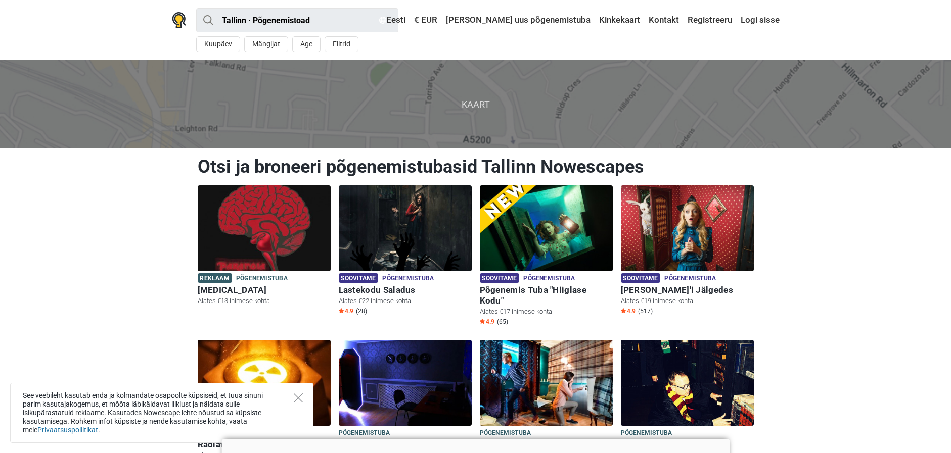 Image resolution: width=951 pixels, height=453 pixels. What do you see at coordinates (502, 322) in the screenshot?
I see `span: (65)` at bounding box center [502, 322].